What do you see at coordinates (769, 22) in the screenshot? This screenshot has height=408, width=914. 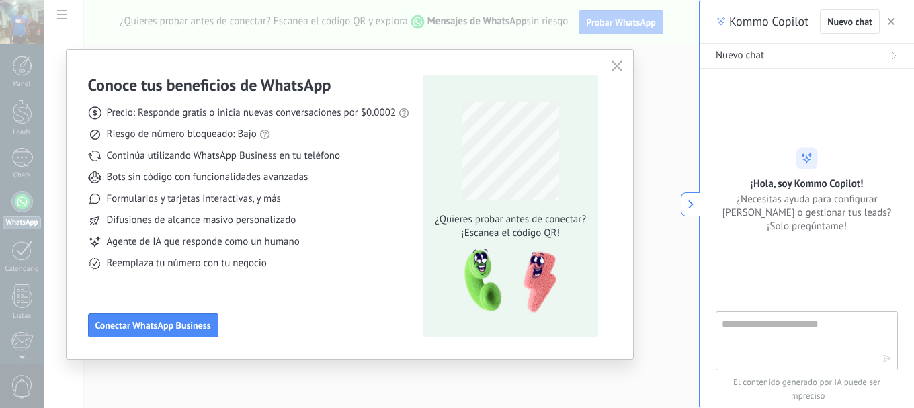 I see `span: Kommo Copilot` at bounding box center [769, 22].